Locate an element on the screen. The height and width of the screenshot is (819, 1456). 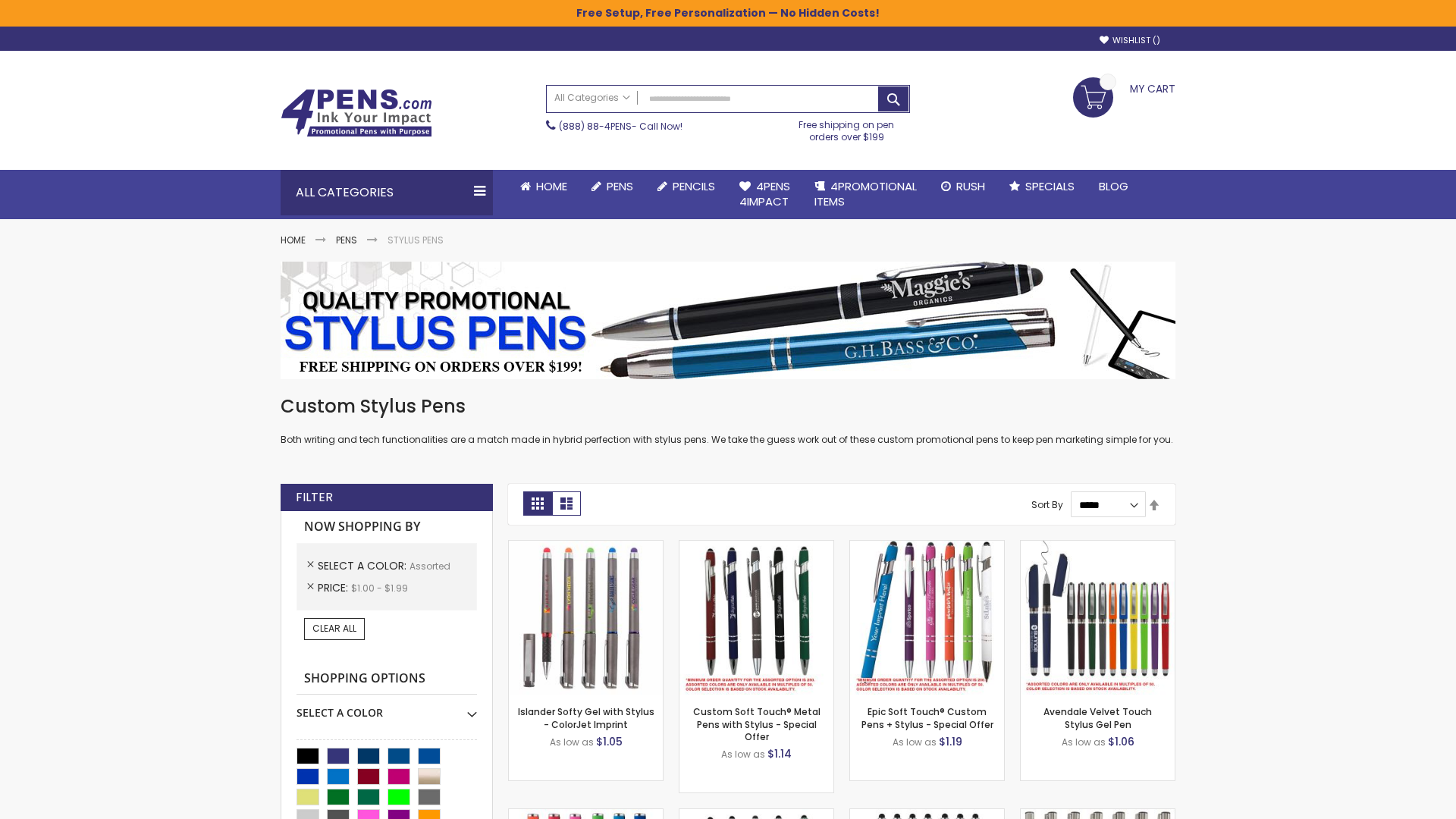
a: 4P-MS8B-Assorted is located at coordinates (927, 546).